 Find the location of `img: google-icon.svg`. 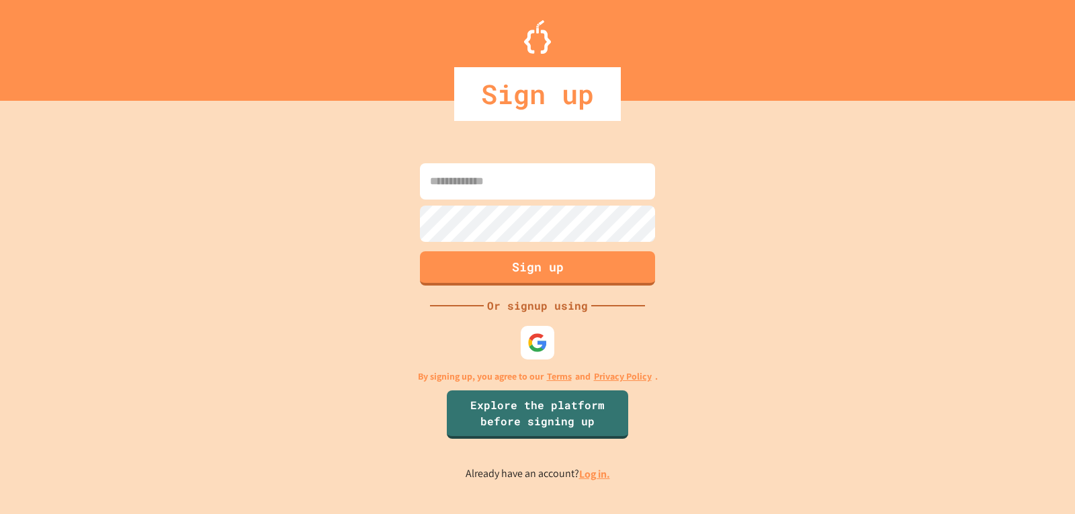

img: google-icon.svg is located at coordinates (538, 343).